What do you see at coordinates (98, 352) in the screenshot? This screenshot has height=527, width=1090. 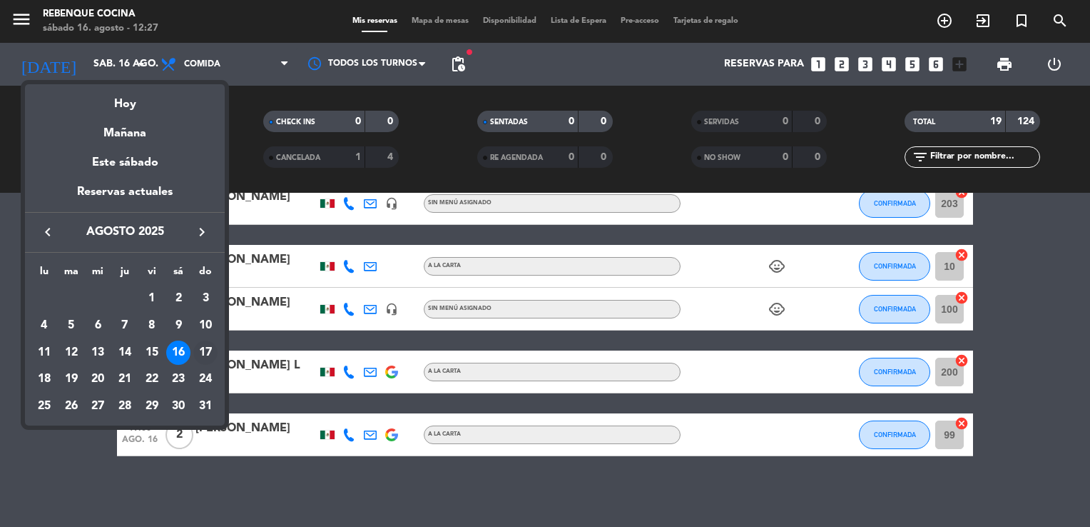 I see `td: 13 de agosto de 2025` at bounding box center [98, 352].